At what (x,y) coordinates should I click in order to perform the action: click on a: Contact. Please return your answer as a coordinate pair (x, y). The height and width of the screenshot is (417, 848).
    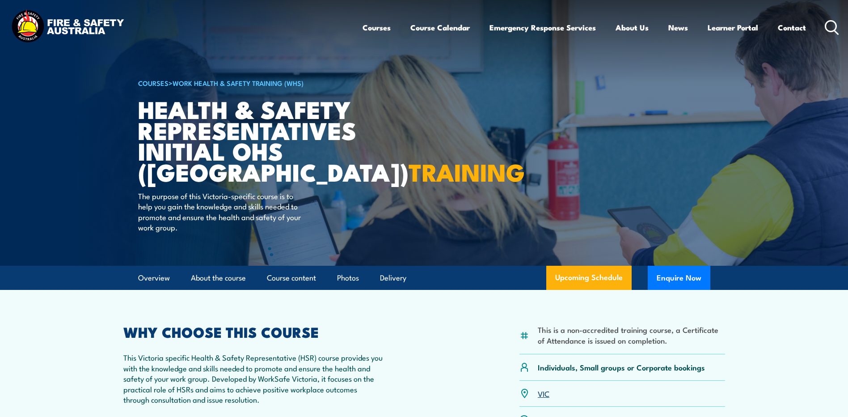
    Looking at the image, I should click on (792, 27).